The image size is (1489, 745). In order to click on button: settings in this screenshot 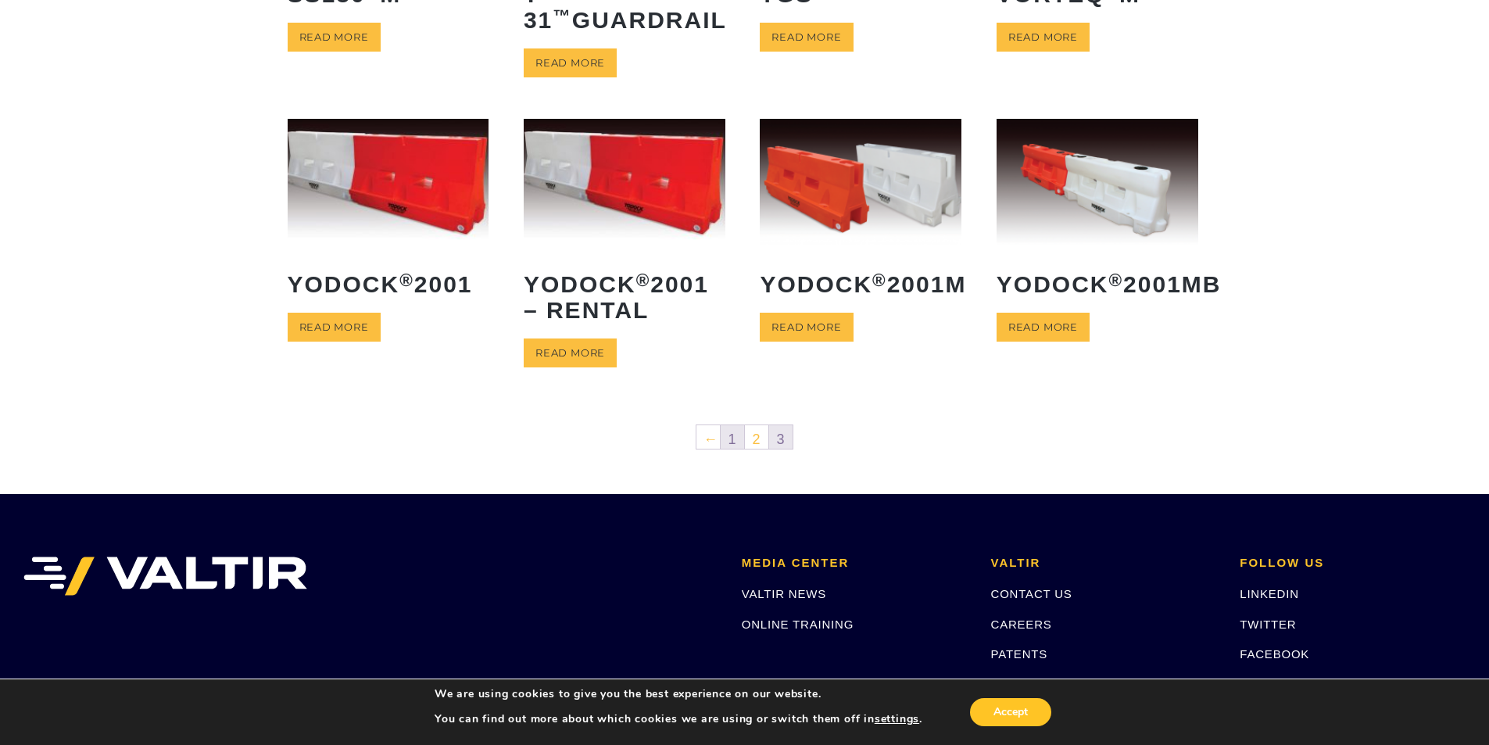, I will do `click(897, 719)`.